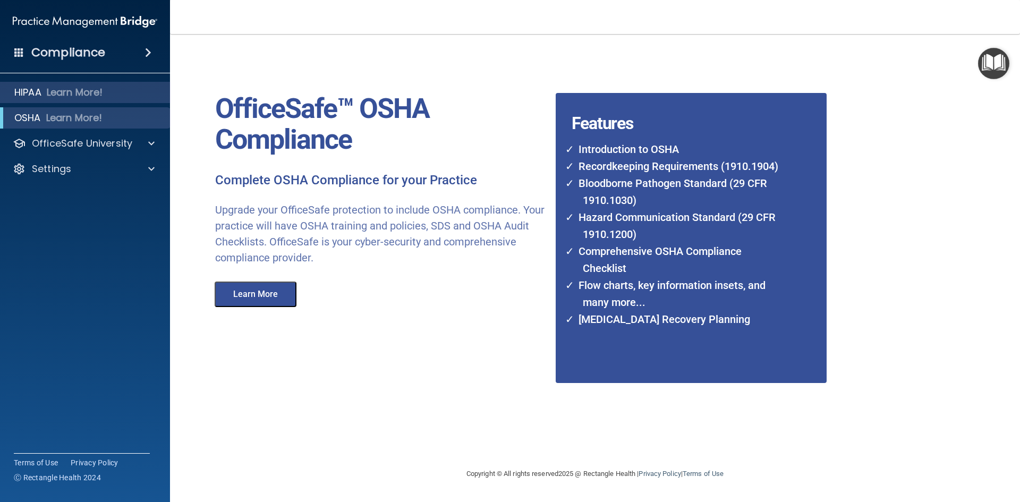 The width and height of the screenshot is (1020, 502). What do you see at coordinates (595, 474) in the screenshot?
I see `div: Copyright © All rights reserved 2025 @ Rectangle Health | |` at bounding box center [595, 474].